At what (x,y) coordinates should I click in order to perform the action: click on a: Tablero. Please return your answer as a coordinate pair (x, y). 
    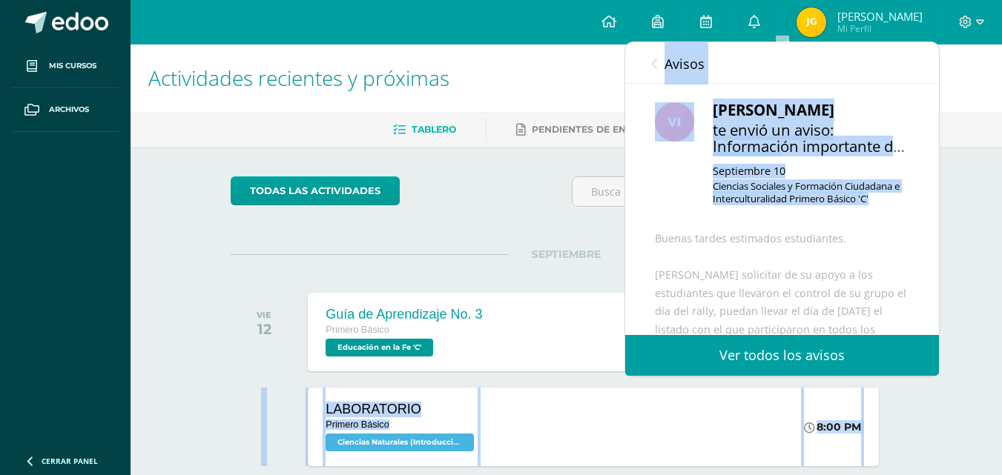
    Looking at the image, I should click on (424, 130).